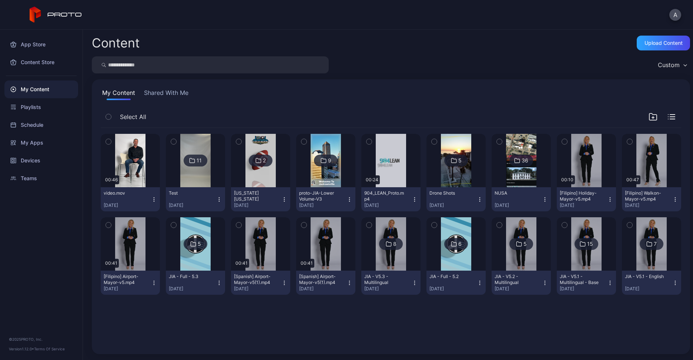  I want to click on div: Test, so click(189, 193).